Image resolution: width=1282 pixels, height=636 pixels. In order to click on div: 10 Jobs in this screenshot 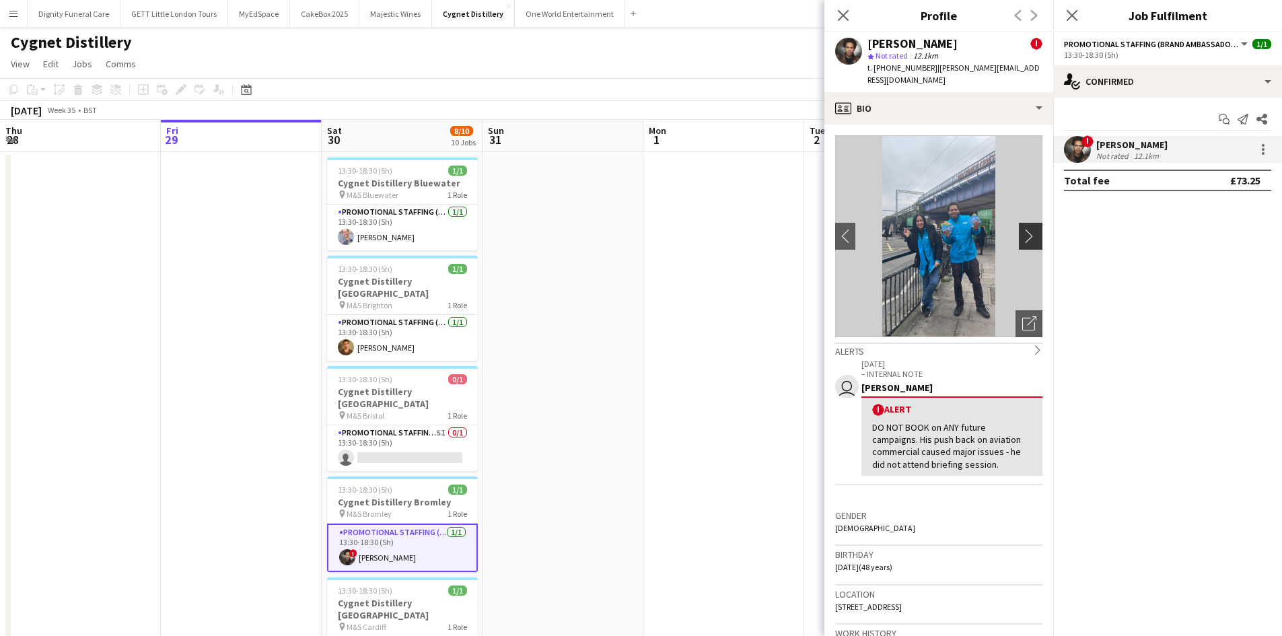, I will do `click(463, 142)`.